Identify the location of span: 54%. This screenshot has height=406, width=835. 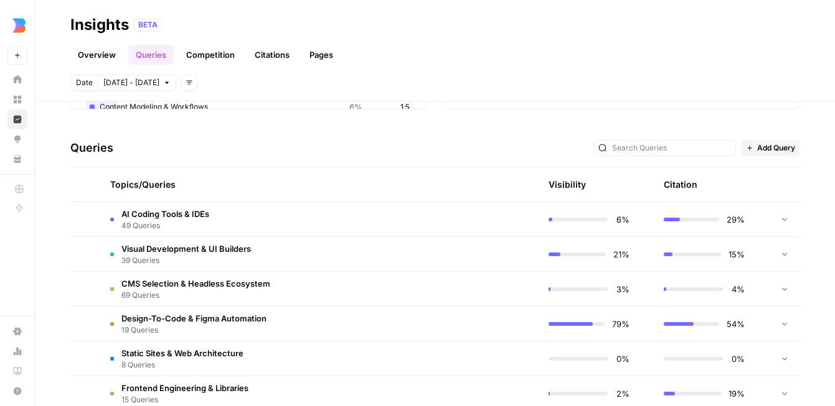
(735, 324).